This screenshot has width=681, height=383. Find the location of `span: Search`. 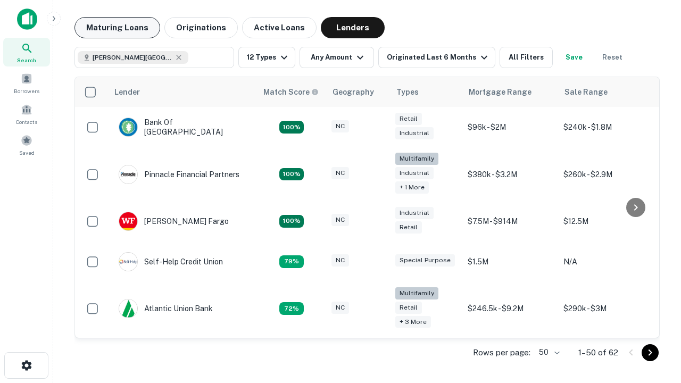

span: Search is located at coordinates (27, 60).